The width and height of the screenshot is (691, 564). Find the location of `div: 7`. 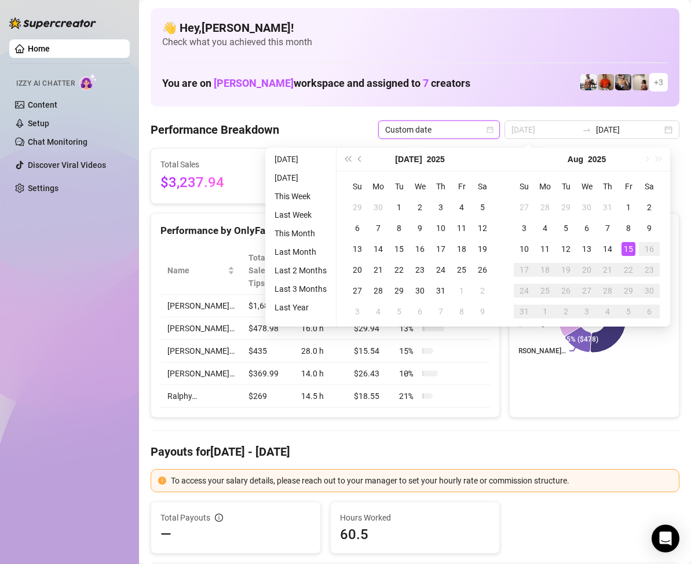

div: 7 is located at coordinates (608, 228).